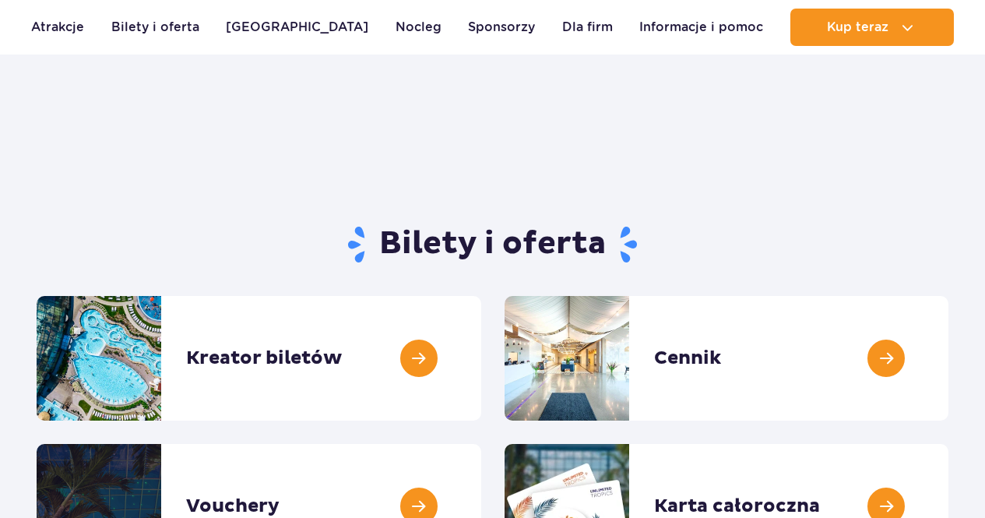 Image resolution: width=985 pixels, height=518 pixels. Describe the element at coordinates (418, 27) in the screenshot. I see `a: Nocleg` at that location.